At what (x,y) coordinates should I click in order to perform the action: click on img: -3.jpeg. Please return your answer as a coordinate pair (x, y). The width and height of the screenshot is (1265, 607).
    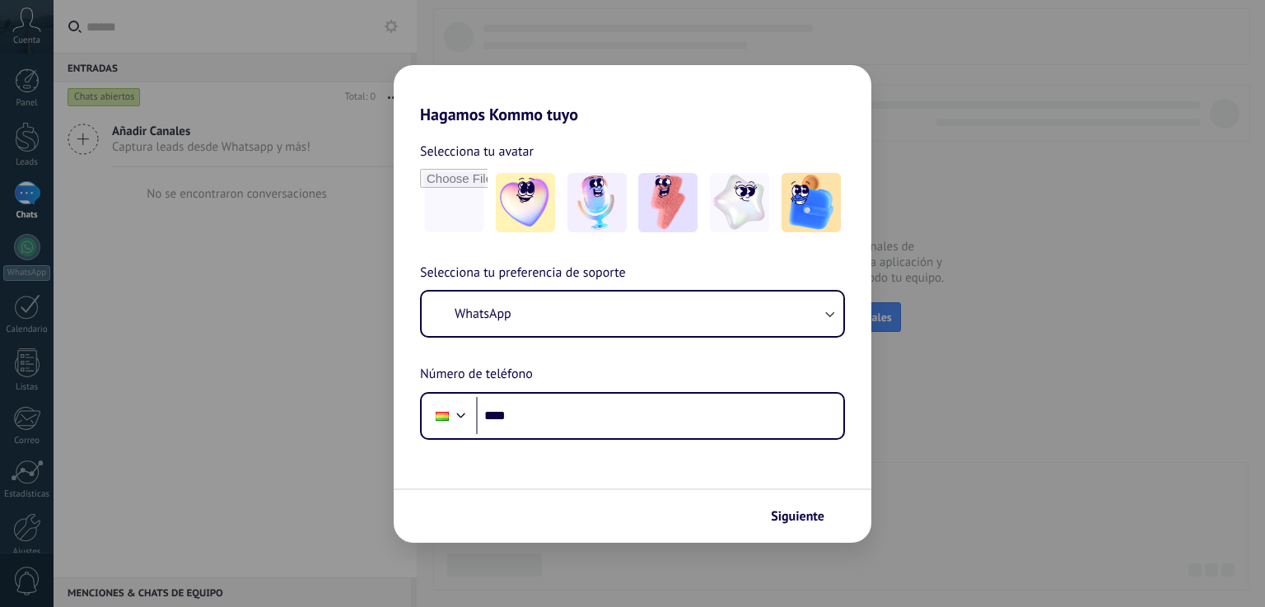
    Looking at the image, I should click on (668, 203).